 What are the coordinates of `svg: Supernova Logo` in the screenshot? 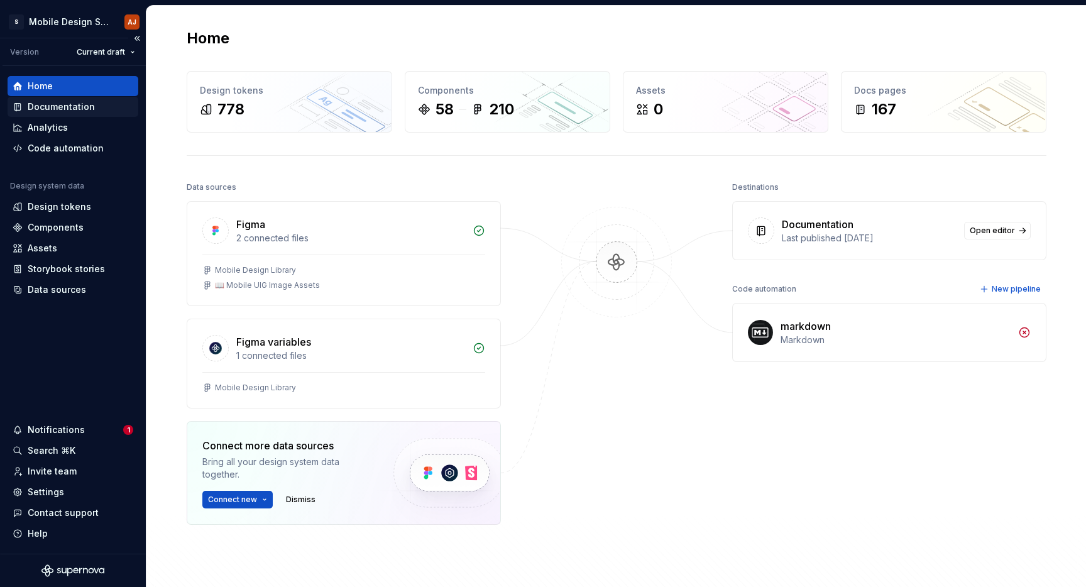 It's located at (73, 571).